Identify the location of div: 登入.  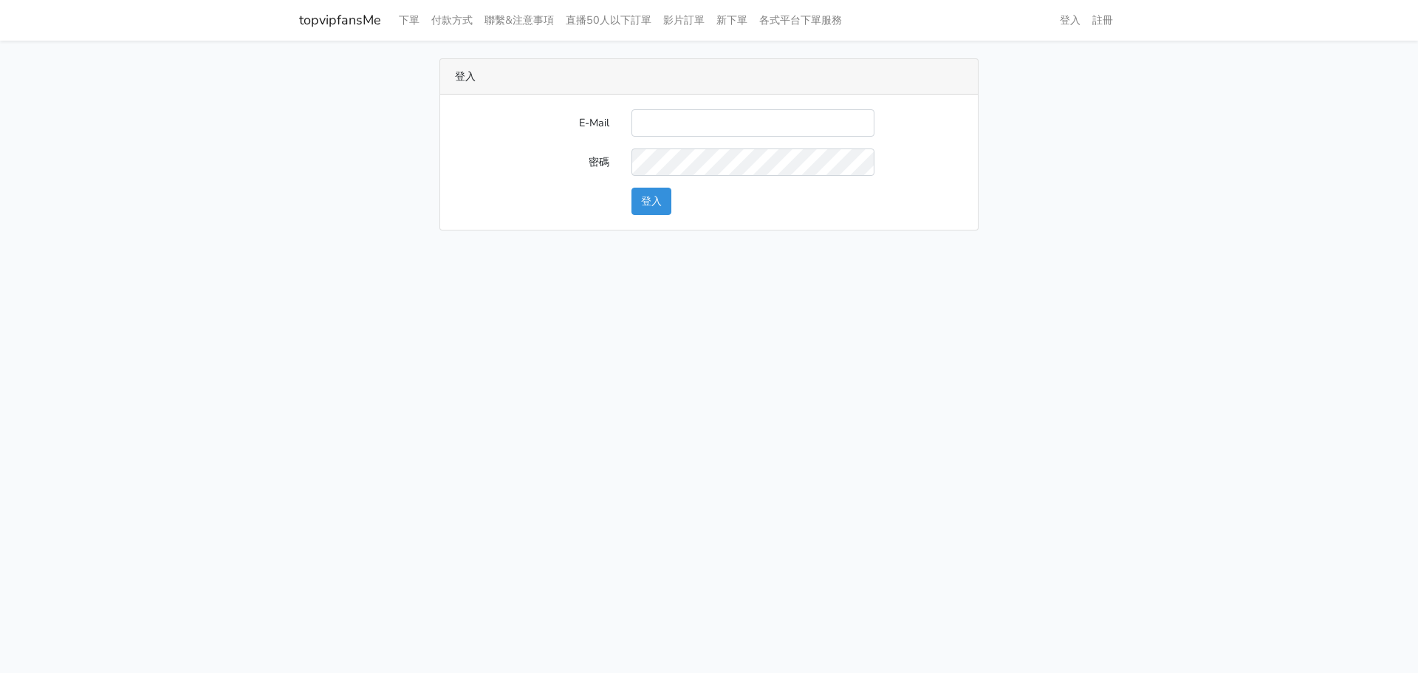
(709, 77).